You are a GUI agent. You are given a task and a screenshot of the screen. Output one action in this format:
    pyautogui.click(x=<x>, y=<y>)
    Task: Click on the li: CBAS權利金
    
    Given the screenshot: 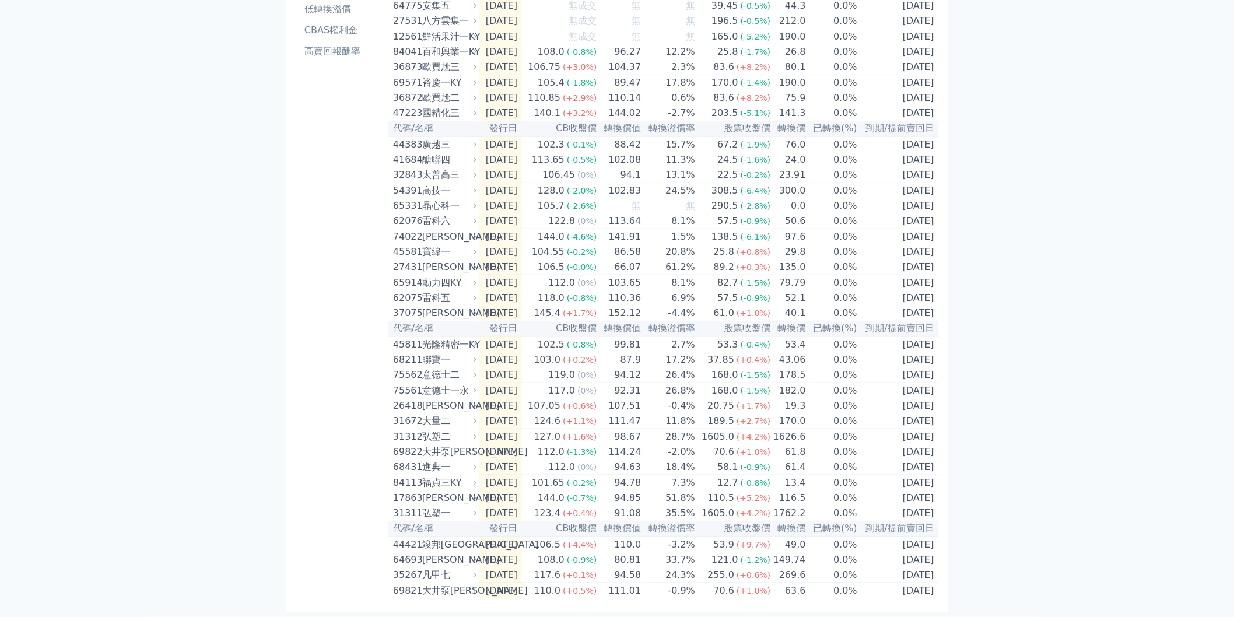 What is the action you would take?
    pyautogui.click(x=342, y=30)
    